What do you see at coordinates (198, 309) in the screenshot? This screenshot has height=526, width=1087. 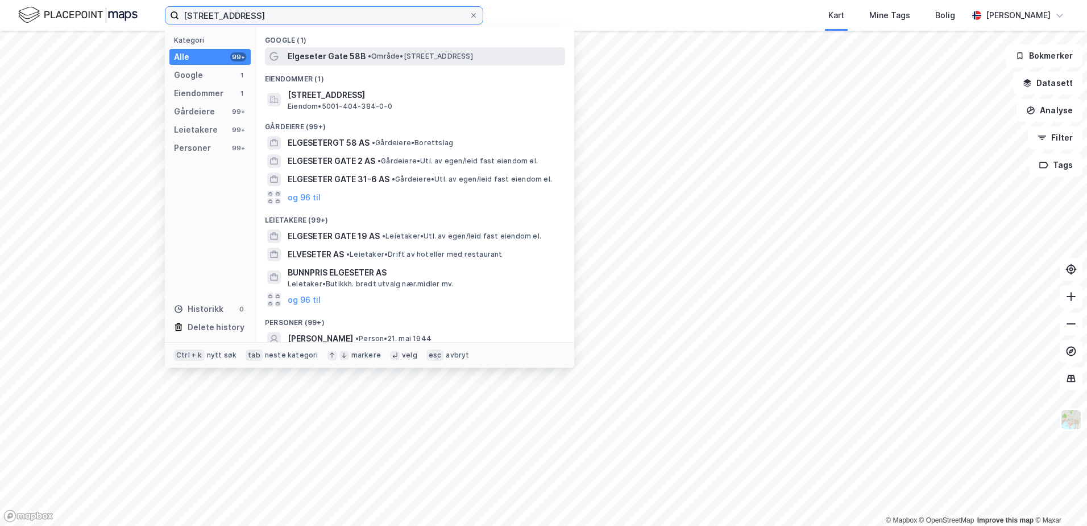 I see `div: Historikk` at bounding box center [198, 309].